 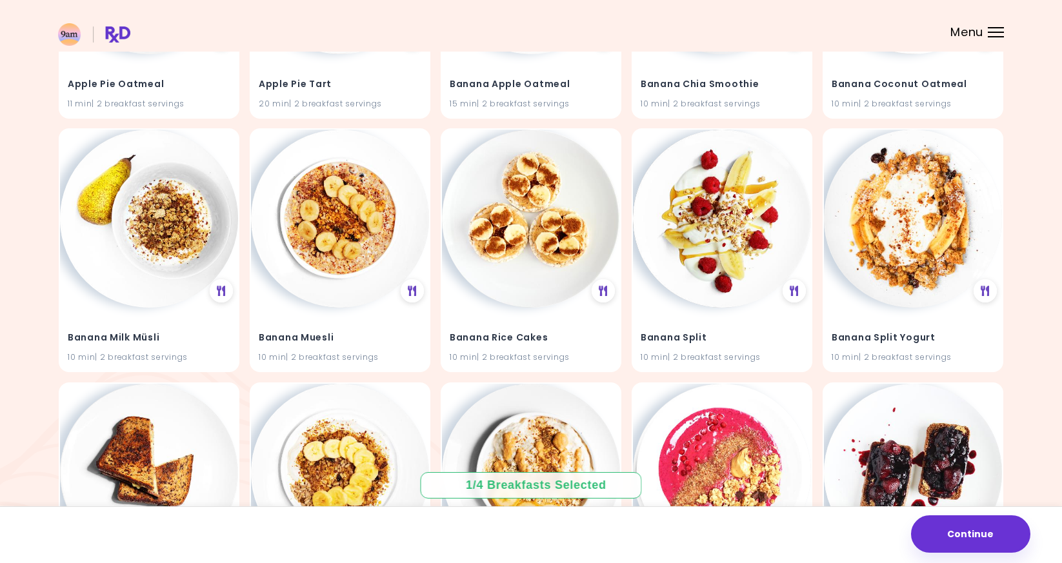 What do you see at coordinates (340, 338) in the screenshot?
I see `h4: Banana Muesli` at bounding box center [340, 338].